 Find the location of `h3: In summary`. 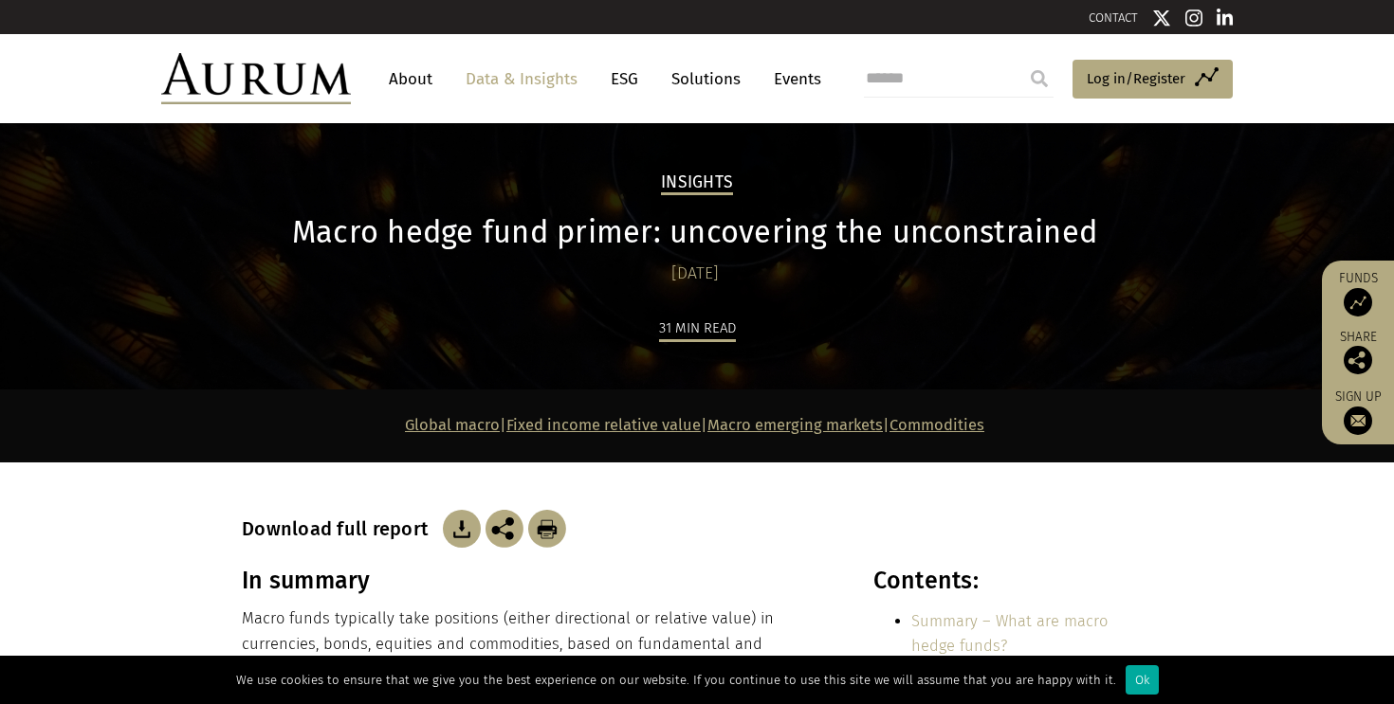

h3: In summary is located at coordinates (537, 581).